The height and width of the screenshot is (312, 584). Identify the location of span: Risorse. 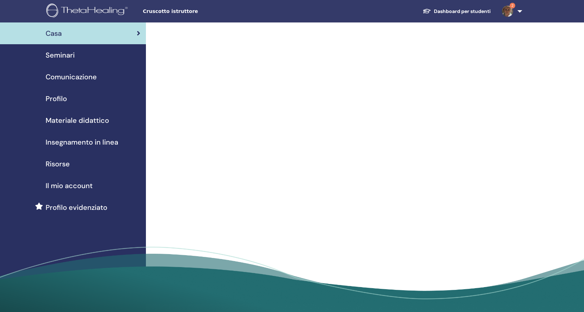
(57, 164).